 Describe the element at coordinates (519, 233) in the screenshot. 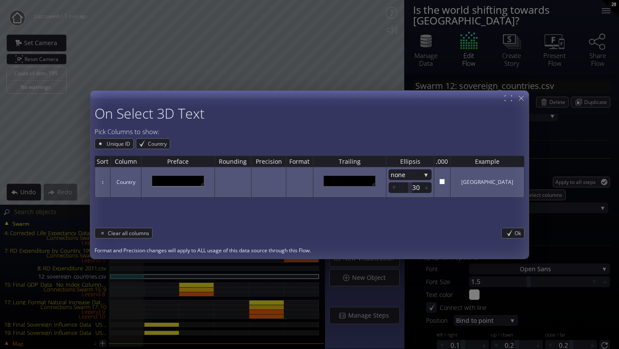

I see `span: Ok` at that location.